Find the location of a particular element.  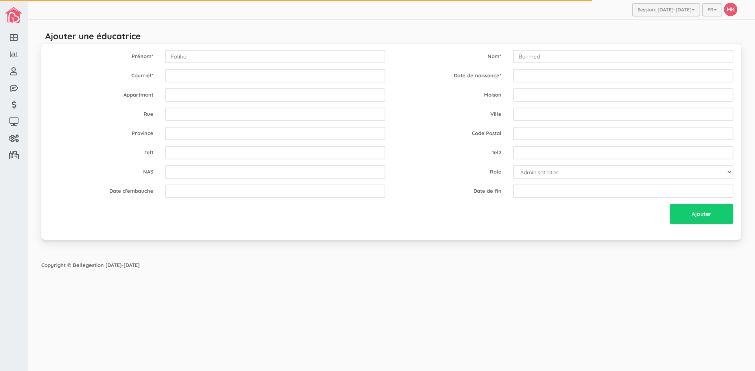

h5: Ajouter une éducatrice is located at coordinates (93, 36).